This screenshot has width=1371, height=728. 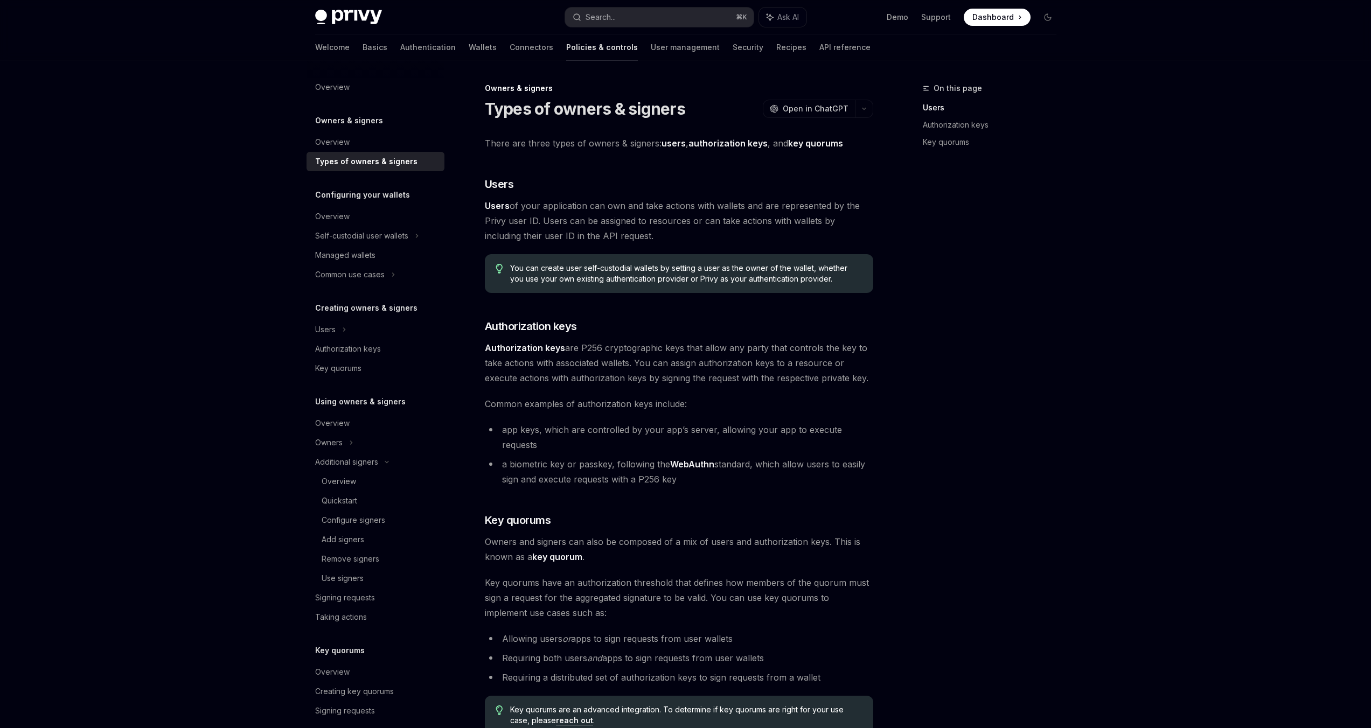 I want to click on h5: Creating owners & signers, so click(x=366, y=308).